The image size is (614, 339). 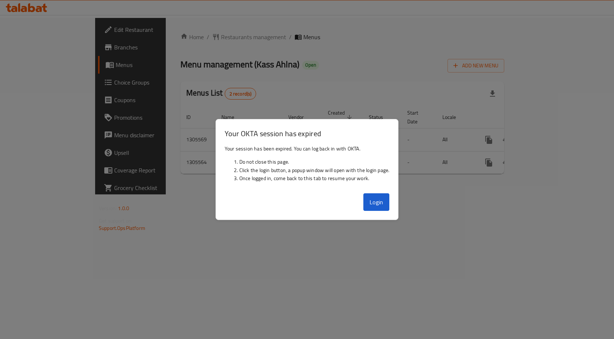 I want to click on button: Login, so click(x=376, y=202).